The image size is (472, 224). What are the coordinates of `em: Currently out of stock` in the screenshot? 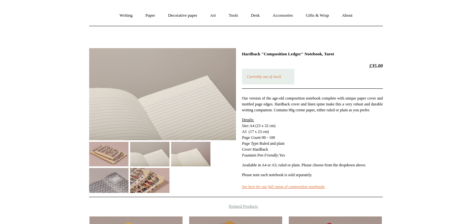 It's located at (264, 77).